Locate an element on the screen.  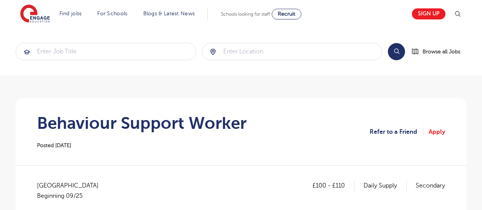
a: Find jobs is located at coordinates (71, 13).